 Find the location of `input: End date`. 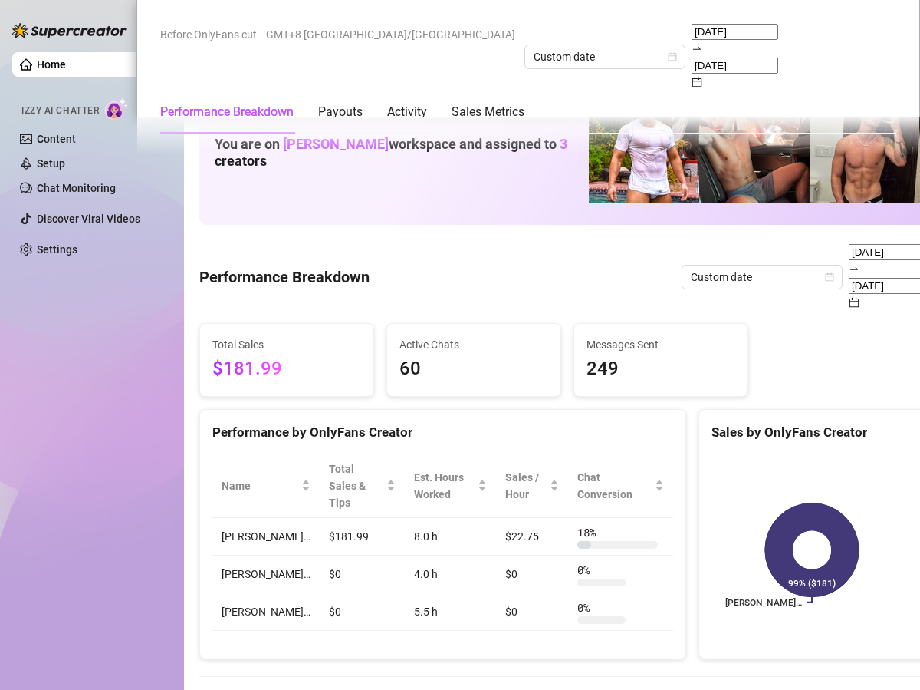

input: End date is located at coordinates (735, 65).